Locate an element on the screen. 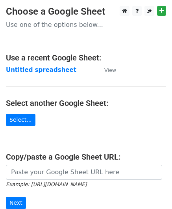 Image resolution: width=172 pixels, height=209 pixels. p: Use one of the options below... is located at coordinates (86, 24).